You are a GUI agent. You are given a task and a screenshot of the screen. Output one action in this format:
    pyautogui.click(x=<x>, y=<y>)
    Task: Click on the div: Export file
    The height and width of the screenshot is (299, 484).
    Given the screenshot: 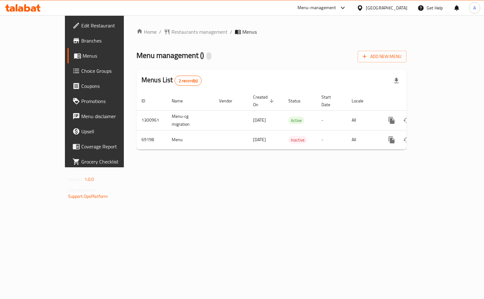 What is the action you would take?
    pyautogui.click(x=397, y=81)
    